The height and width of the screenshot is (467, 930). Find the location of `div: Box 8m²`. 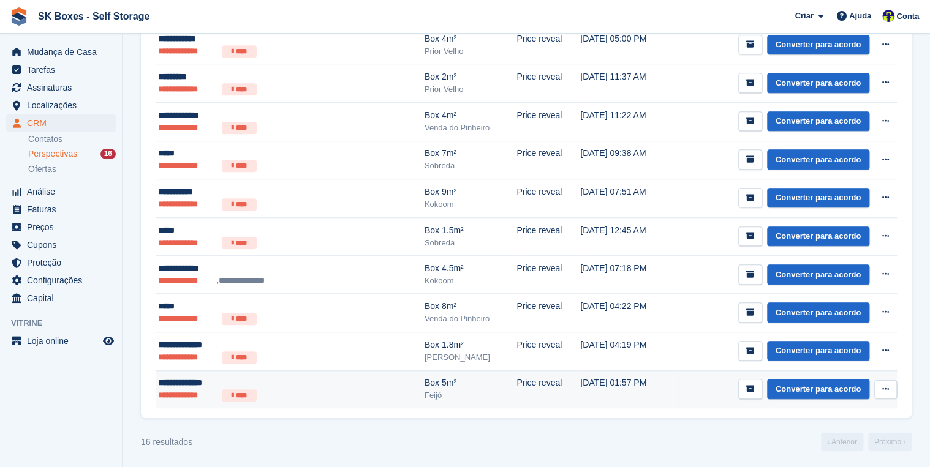

div: Box 8m² is located at coordinates (470, 306).